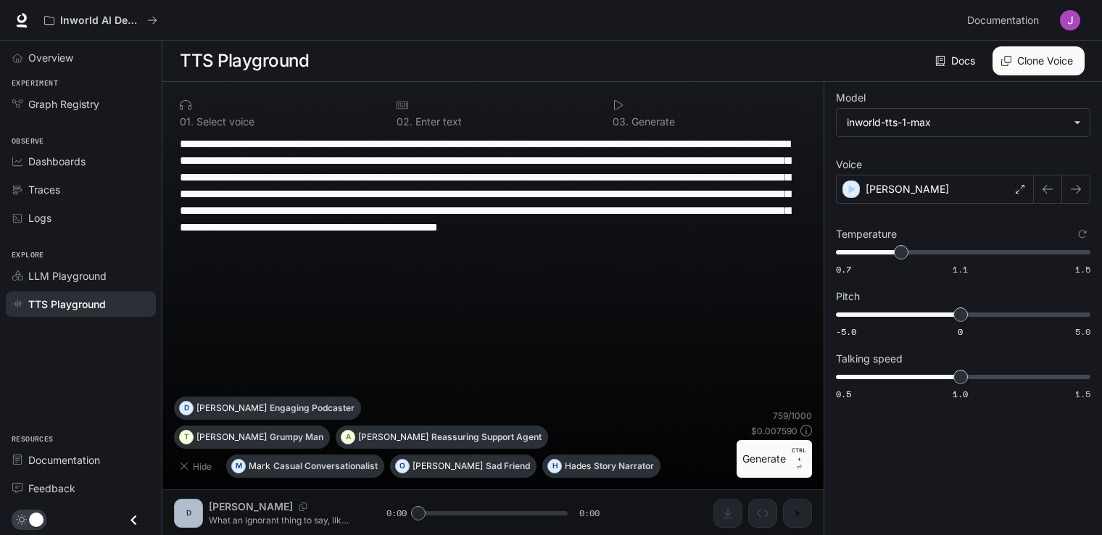  What do you see at coordinates (44, 189) in the screenshot?
I see `span: Traces` at bounding box center [44, 189].